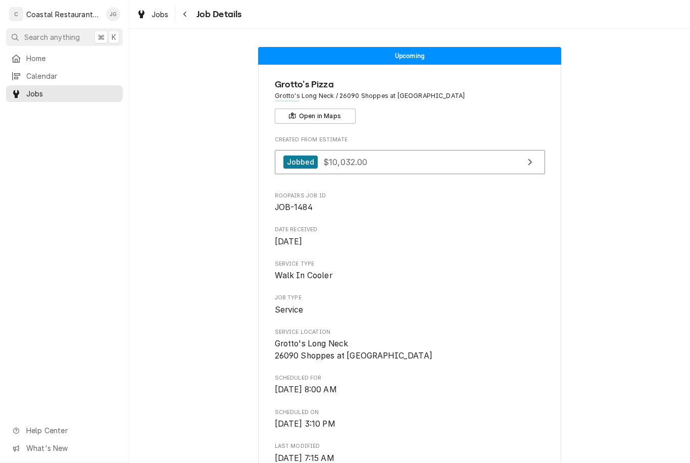  I want to click on div: Created From Estimate, so click(410, 158).